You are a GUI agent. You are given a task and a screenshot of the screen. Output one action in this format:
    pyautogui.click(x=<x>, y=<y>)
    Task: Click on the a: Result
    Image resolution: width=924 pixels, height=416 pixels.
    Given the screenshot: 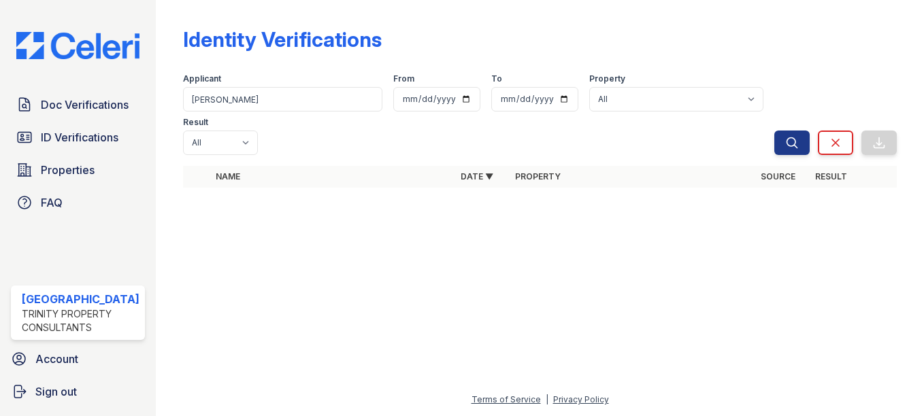 What is the action you would take?
    pyautogui.click(x=830, y=176)
    